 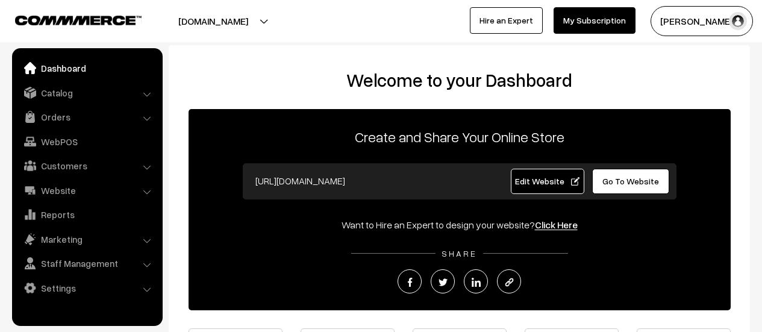 What do you see at coordinates (547, 181) in the screenshot?
I see `a: Edit Website` at bounding box center [547, 181].